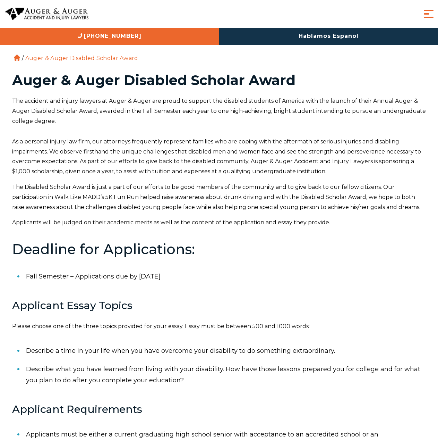 This screenshot has width=438, height=441. Describe the element at coordinates (47, 14) in the screenshot. I see `img: Auger & Auger Accident and Injury Lawyers Logo` at that location.